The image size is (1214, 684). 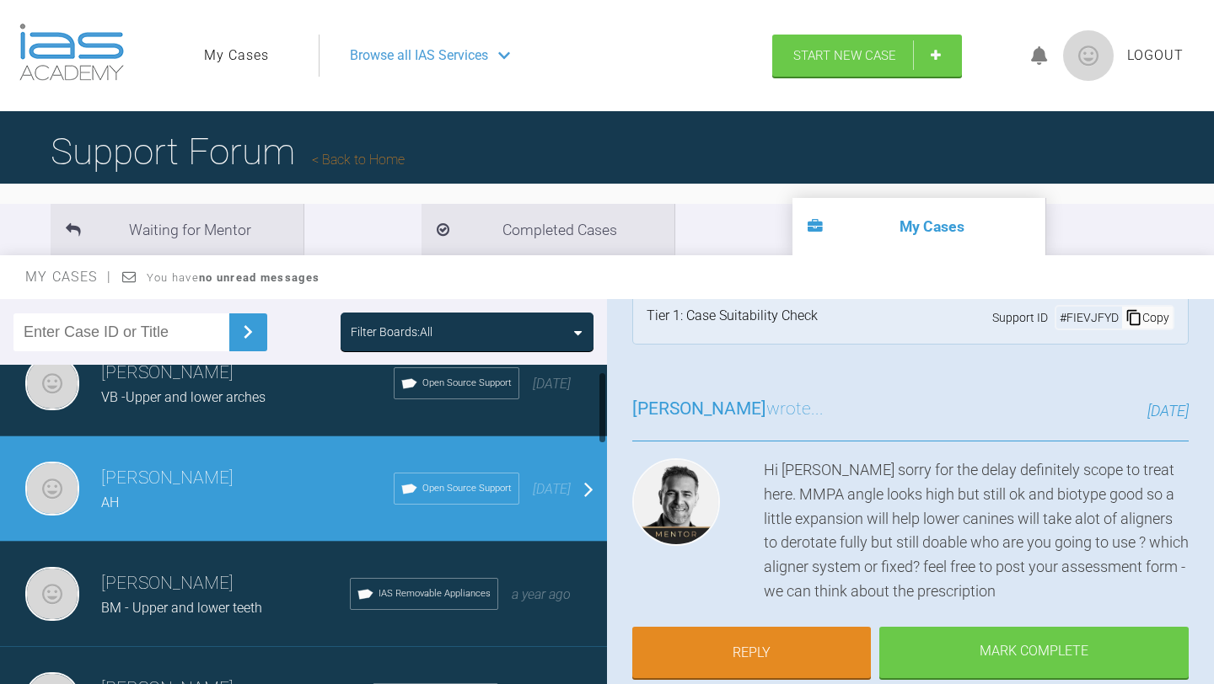 What do you see at coordinates (548, 229) in the screenshot?
I see `li: Completed Cases` at bounding box center [548, 229].